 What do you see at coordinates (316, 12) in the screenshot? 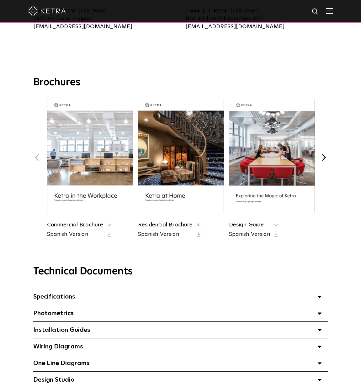
I see `img: search icon` at bounding box center [316, 12].